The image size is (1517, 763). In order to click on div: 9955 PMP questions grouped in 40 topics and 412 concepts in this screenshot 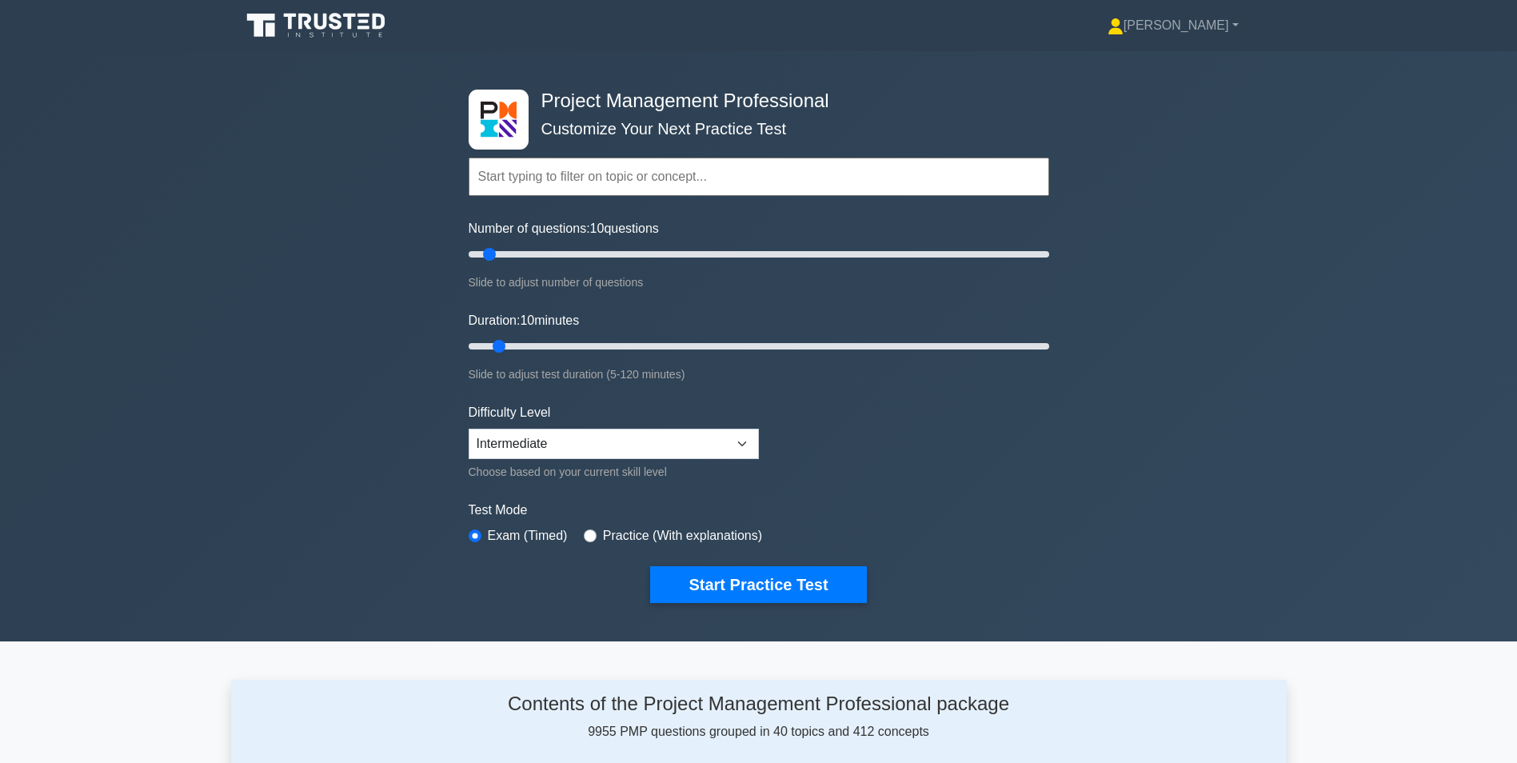, I will do `click(759, 717)`.